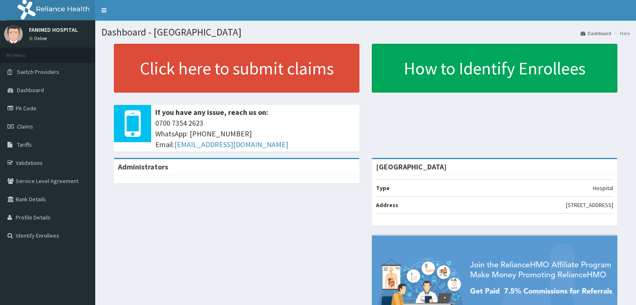 This screenshot has width=636, height=305. Describe the element at coordinates (387, 205) in the screenshot. I see `b: Address` at that location.